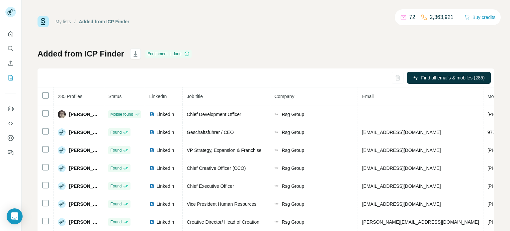  What do you see at coordinates (221, 204) in the screenshot?
I see `span: Vice President Human Resources` at bounding box center [221, 204].